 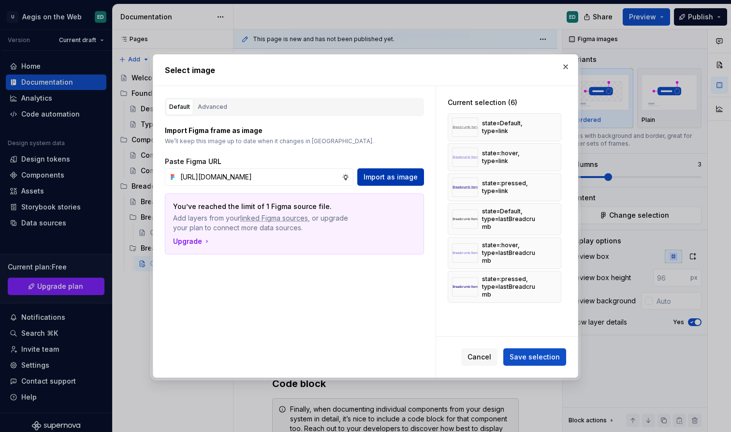 I want to click on p: You’ve reached the limit of 1 Figma source file., so click(x=261, y=206).